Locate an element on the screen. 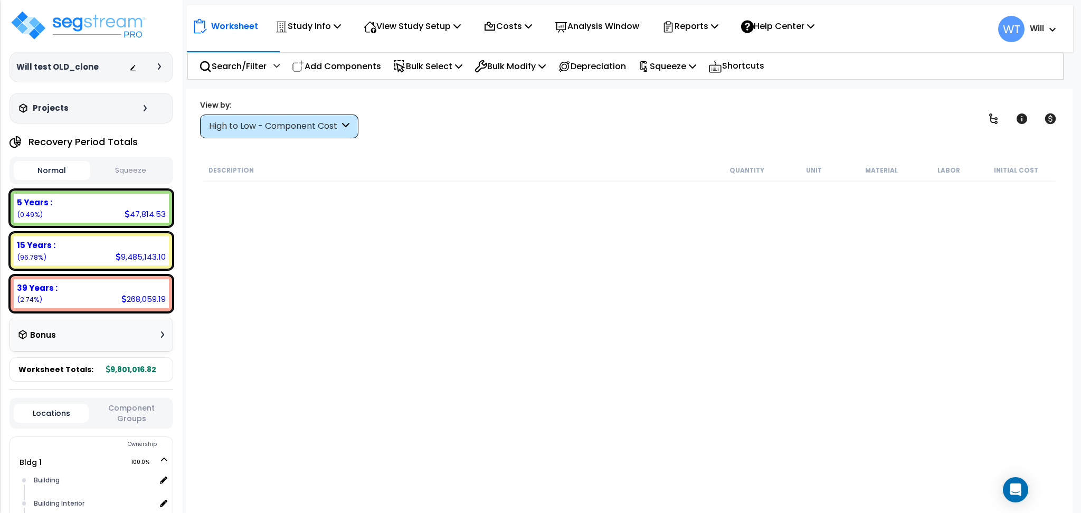 The height and width of the screenshot is (513, 1081). div: Ownership is located at coordinates (102, 445).